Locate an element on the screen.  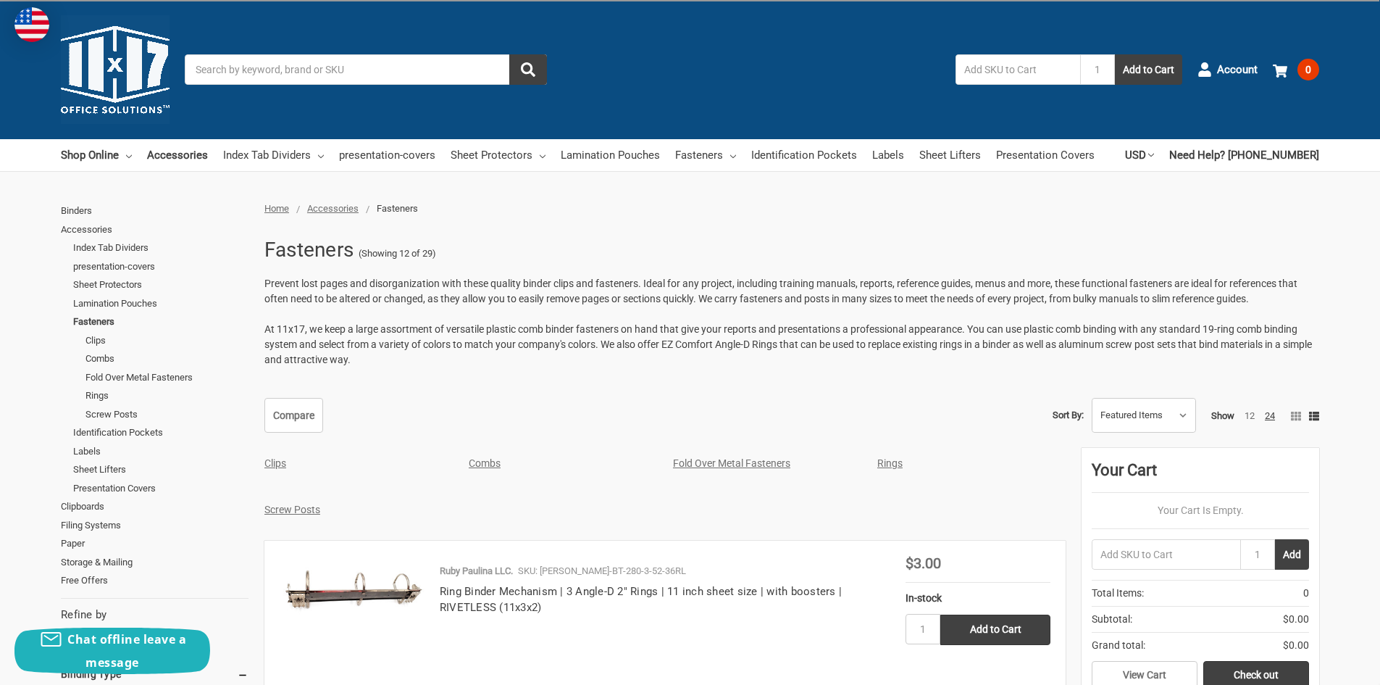
h1: Fasteners is located at coordinates (309, 250).